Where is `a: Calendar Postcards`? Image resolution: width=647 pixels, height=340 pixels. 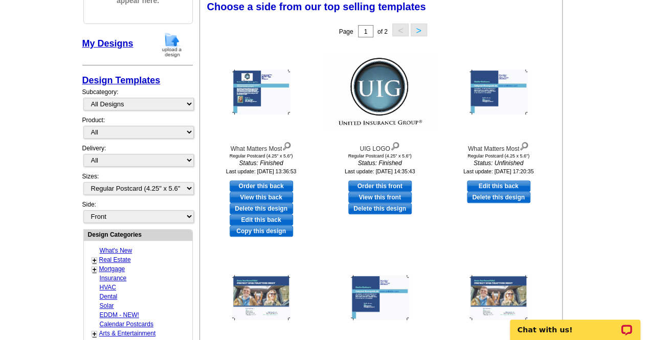
a: Calendar Postcards is located at coordinates (126, 324).